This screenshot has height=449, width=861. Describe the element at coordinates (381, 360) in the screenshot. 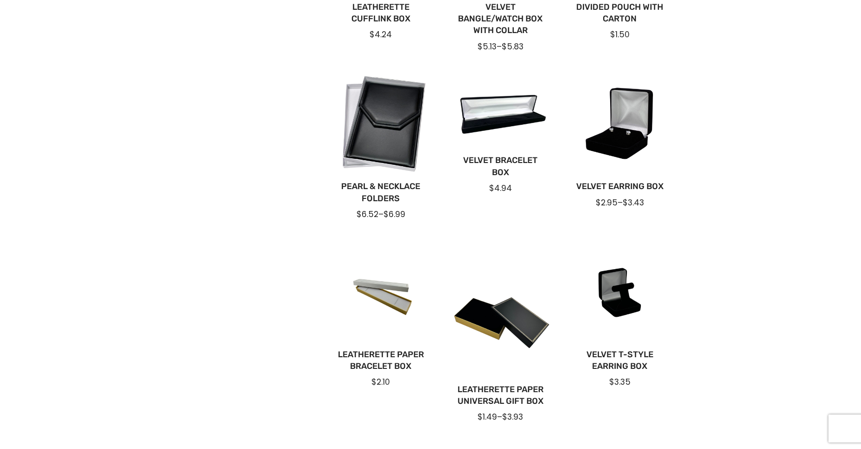

I see `a: Leatherette Paper Bracelet Box` at that location.